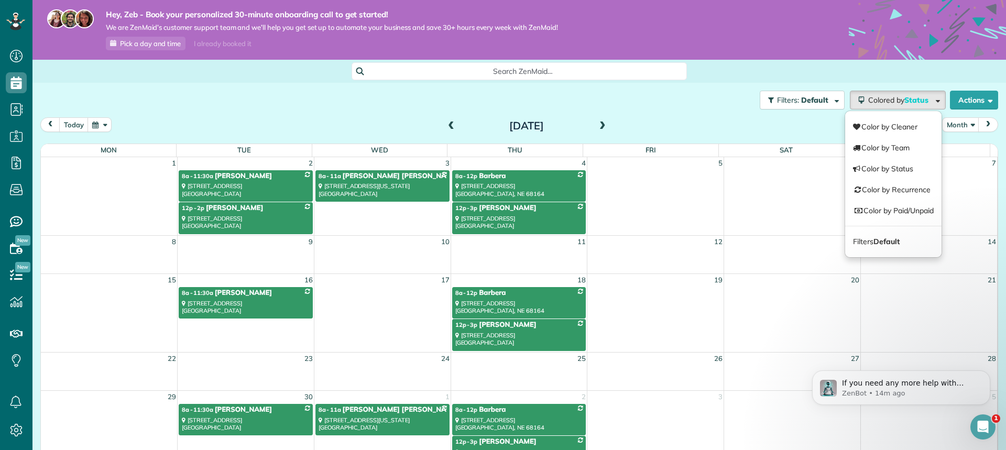 This screenshot has height=450, width=1006. What do you see at coordinates (332, 27) in the screenshot?
I see `span: We are ZenMaid’s customer support team and we’ll help you get set up to automate your business an...` at bounding box center [332, 27].